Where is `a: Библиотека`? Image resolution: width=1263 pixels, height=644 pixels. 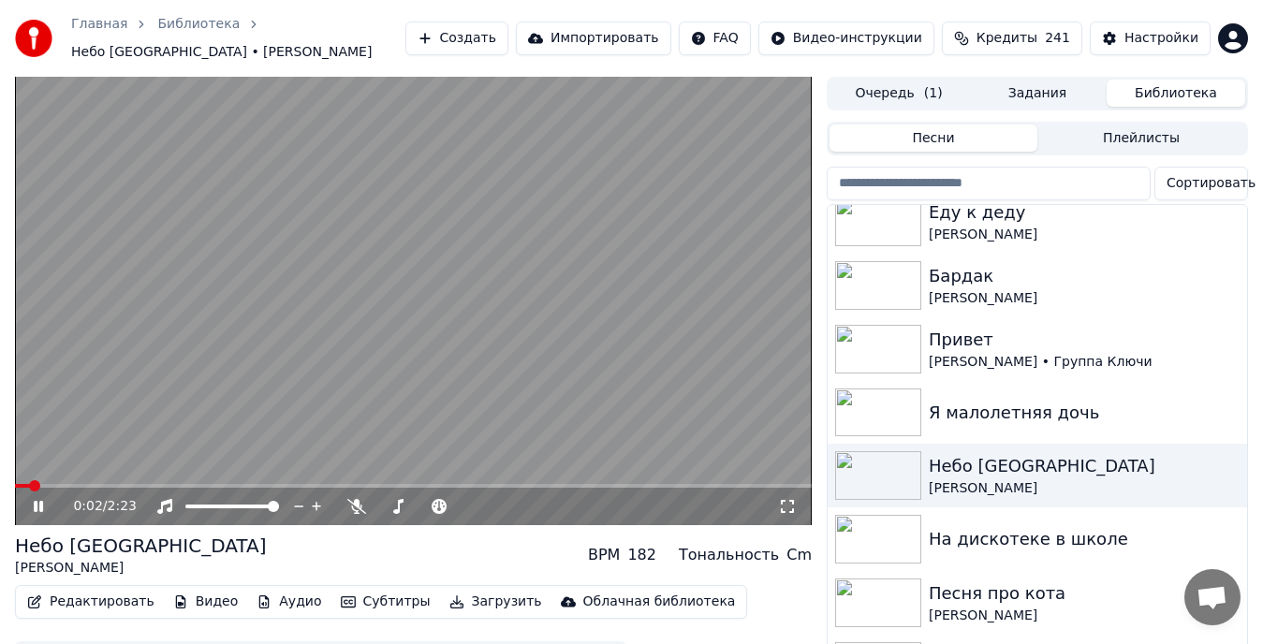 a: Библиотека is located at coordinates (199, 24).